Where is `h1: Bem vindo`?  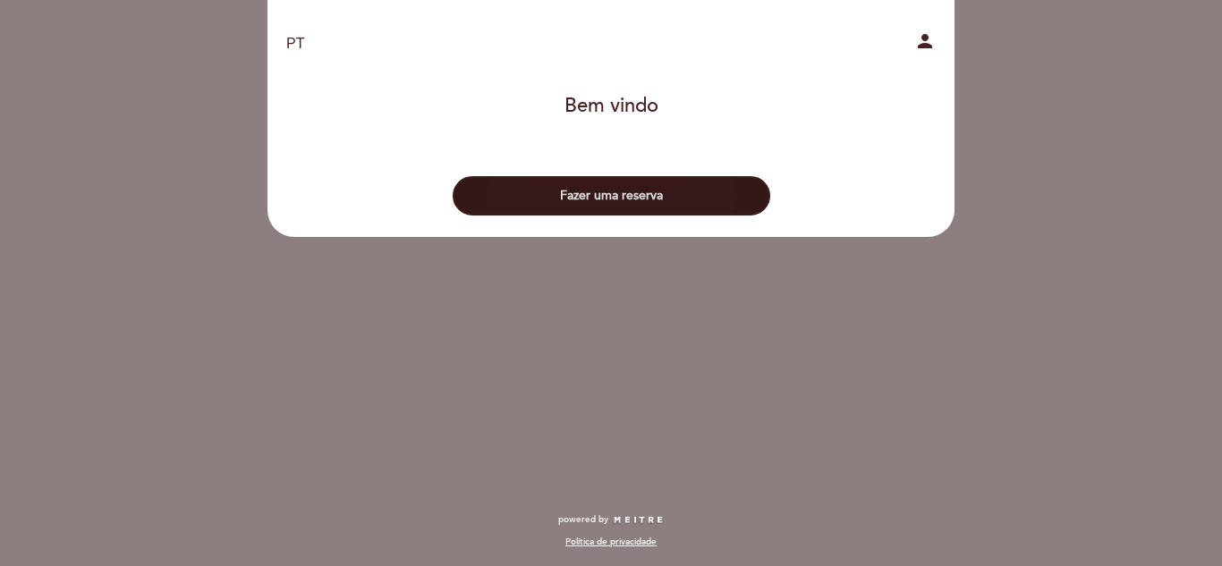 h1: Bem vindo is located at coordinates (611, 106).